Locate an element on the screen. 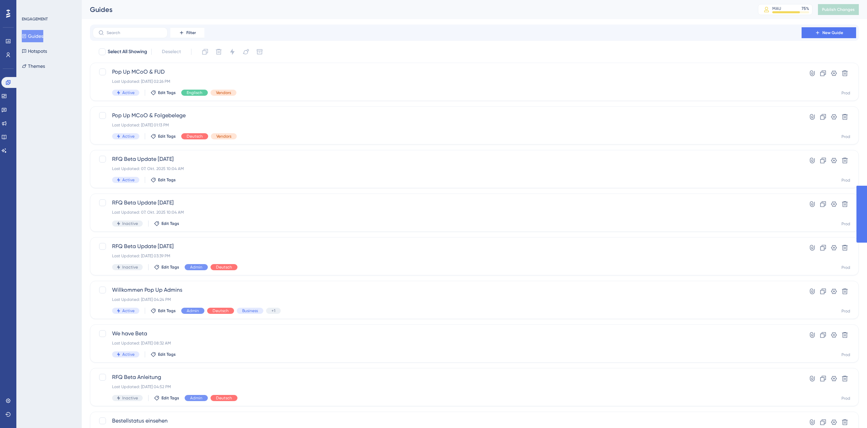 The image size is (867, 428). input: Search is located at coordinates (134, 33).